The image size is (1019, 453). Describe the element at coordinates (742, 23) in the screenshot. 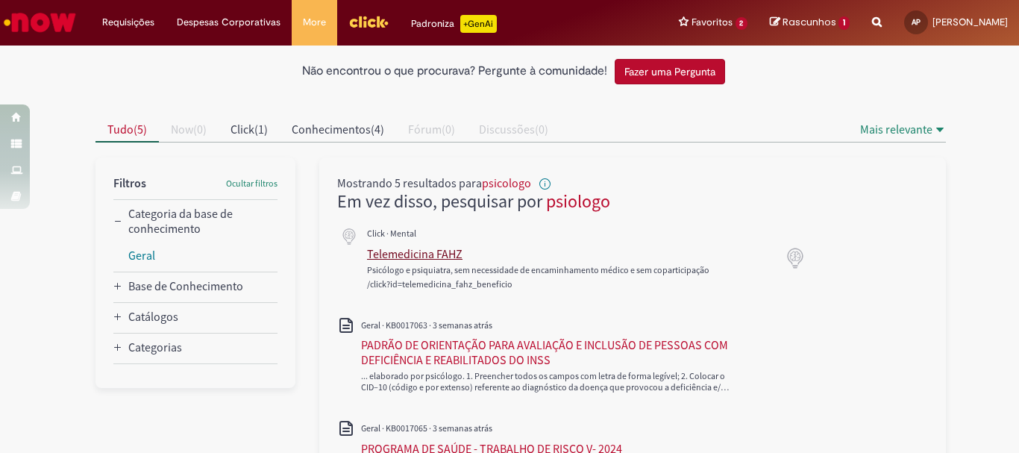

I see `span: 2` at that location.